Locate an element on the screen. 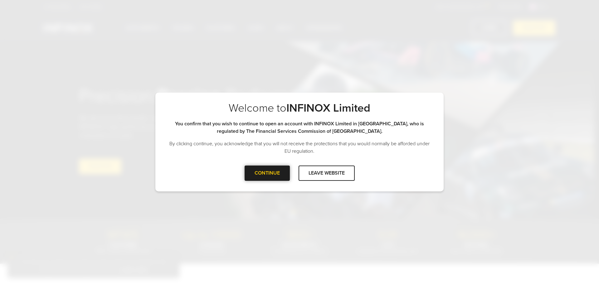 This screenshot has width=599, height=284. p: Welcome to is located at coordinates (300, 108).